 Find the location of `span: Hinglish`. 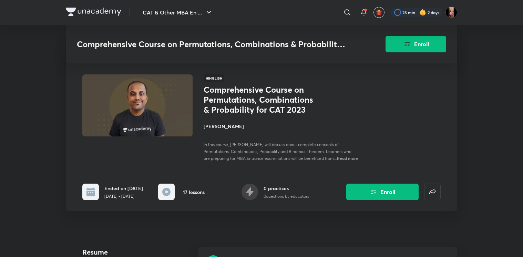

span: Hinglish is located at coordinates (214, 78).